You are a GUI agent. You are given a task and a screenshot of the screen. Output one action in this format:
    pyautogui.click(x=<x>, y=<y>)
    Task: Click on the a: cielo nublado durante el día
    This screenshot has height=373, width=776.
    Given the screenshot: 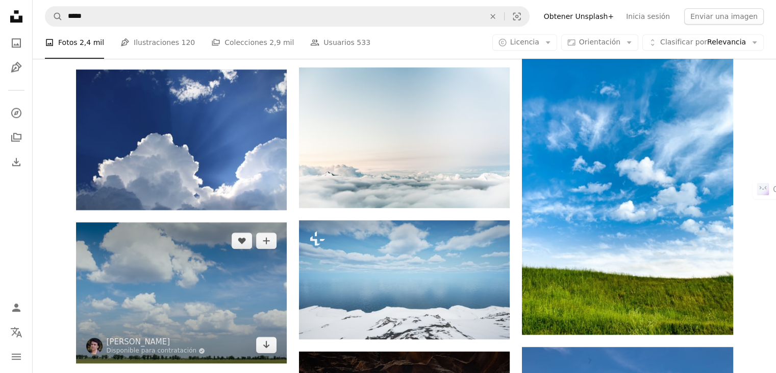 What is the action you would take?
    pyautogui.click(x=181, y=139)
    